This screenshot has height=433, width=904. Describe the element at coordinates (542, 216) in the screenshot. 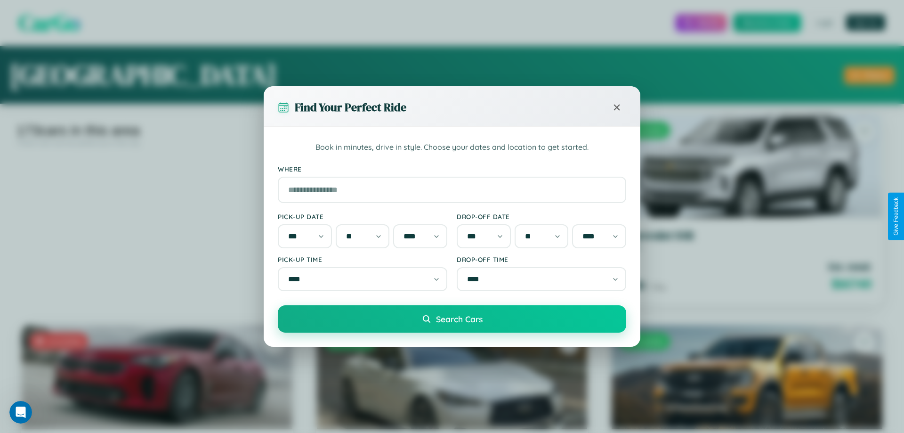

I see `label: Drop-off Date` at that location.